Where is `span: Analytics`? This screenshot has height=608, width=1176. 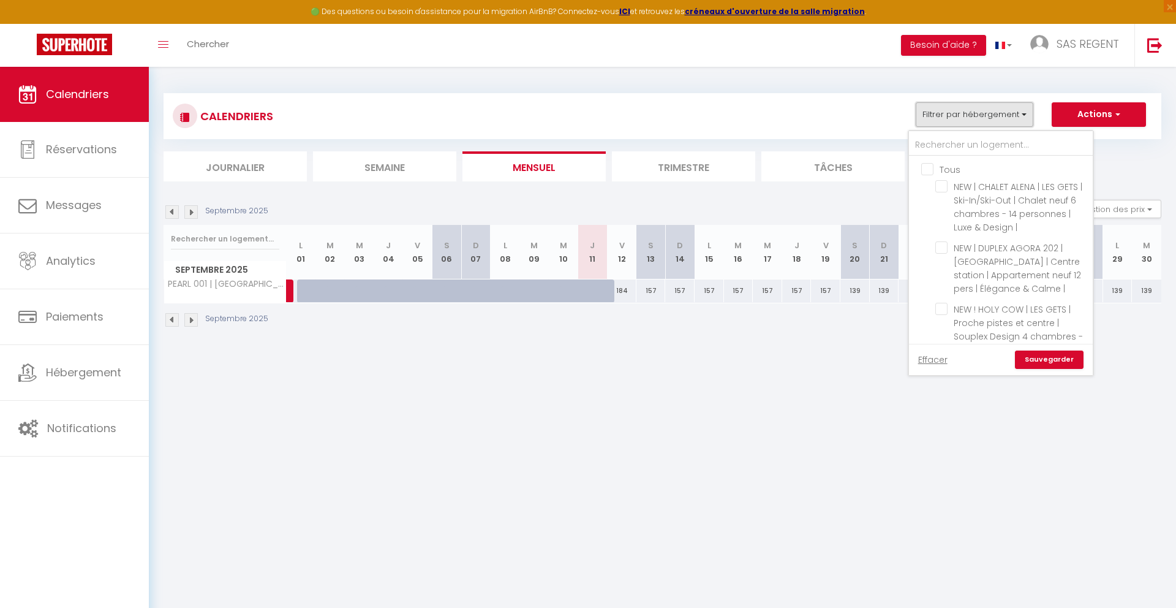
span: Analytics is located at coordinates (70, 260).